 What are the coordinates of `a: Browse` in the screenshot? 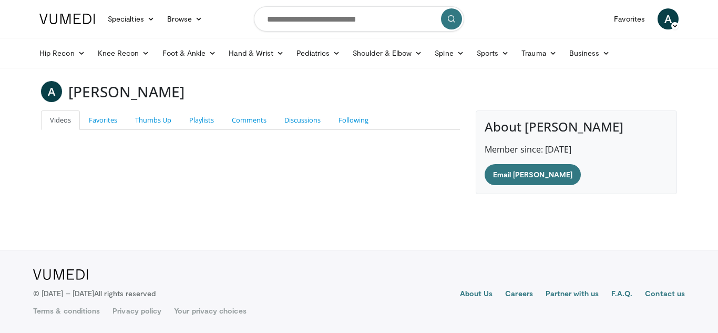 It's located at (185, 19).